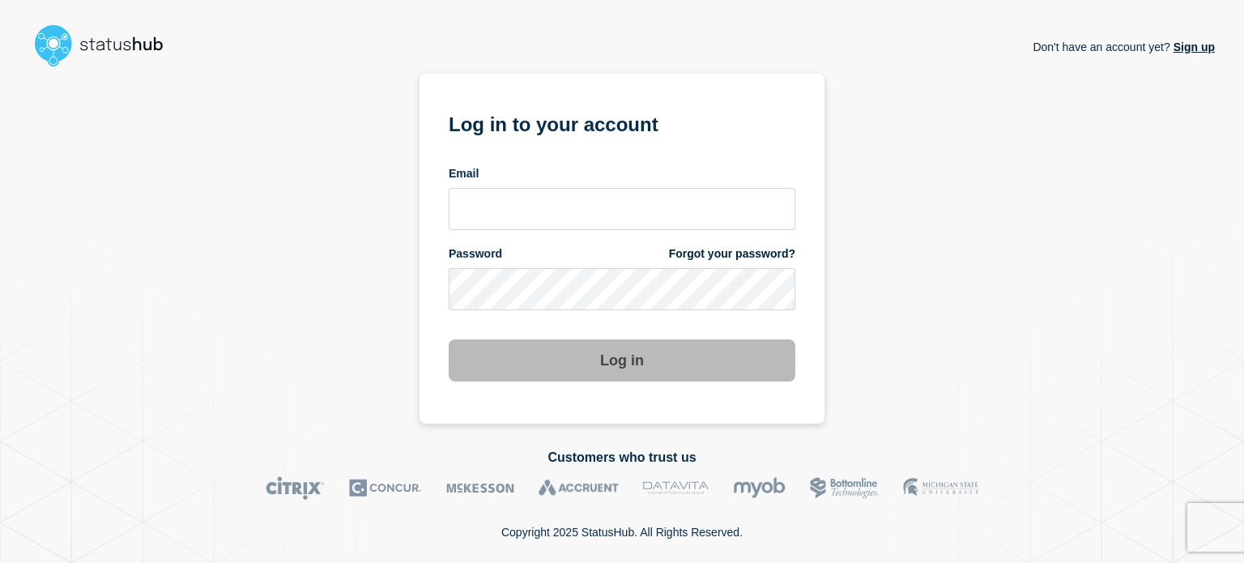  I want to click on button: Log in, so click(622, 360).